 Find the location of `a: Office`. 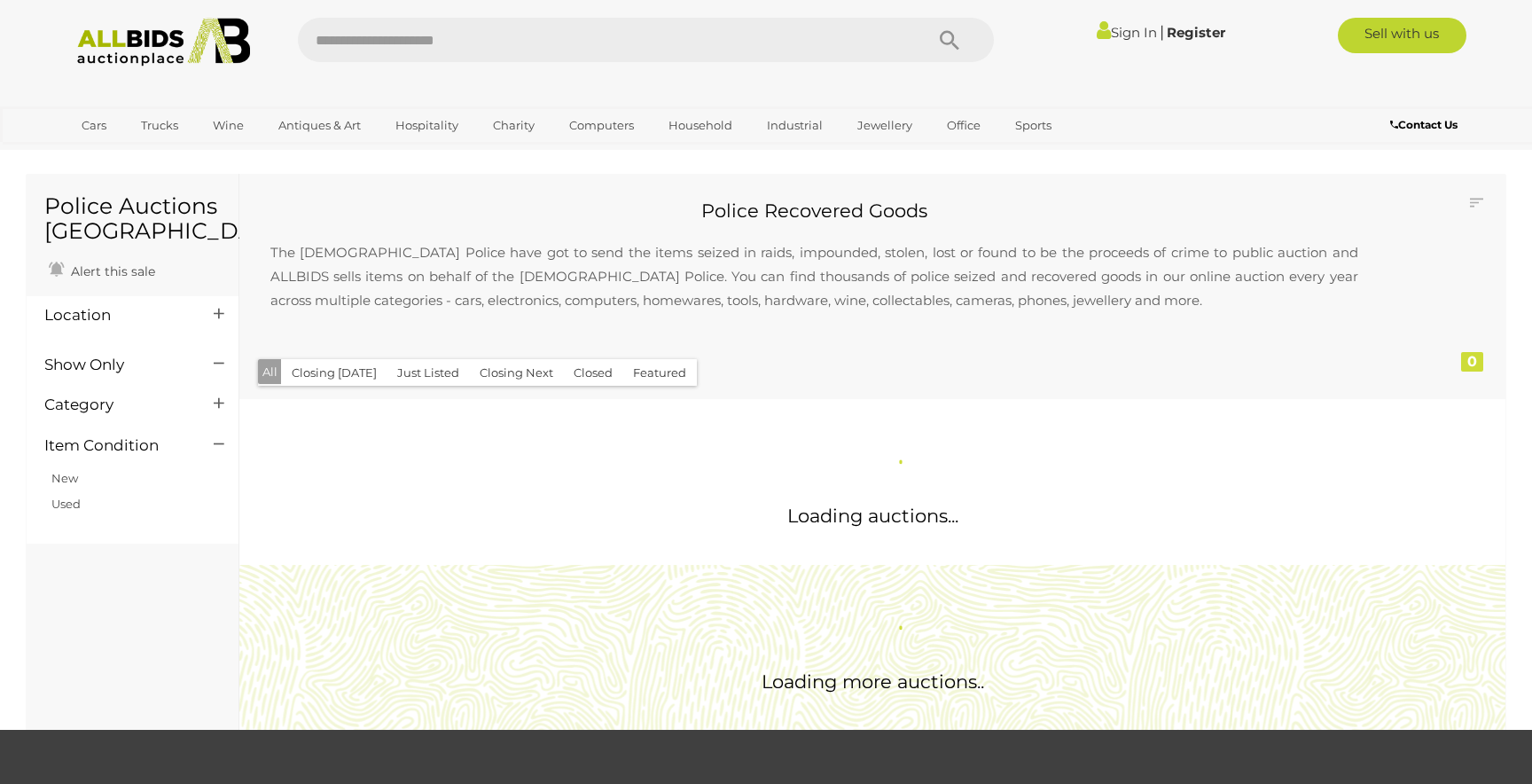

a: Office is located at coordinates (964, 125).